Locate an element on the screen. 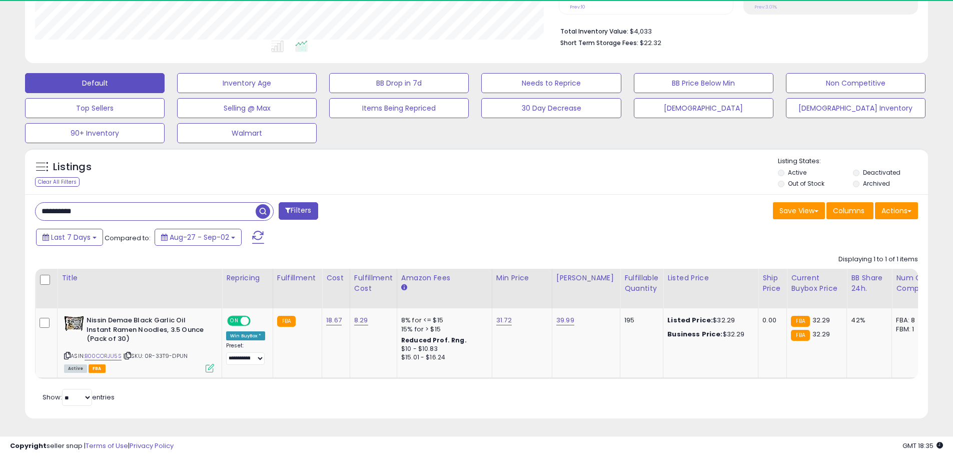 The width and height of the screenshot is (953, 456). small: Prev: 3.01% is located at coordinates (765, 7).